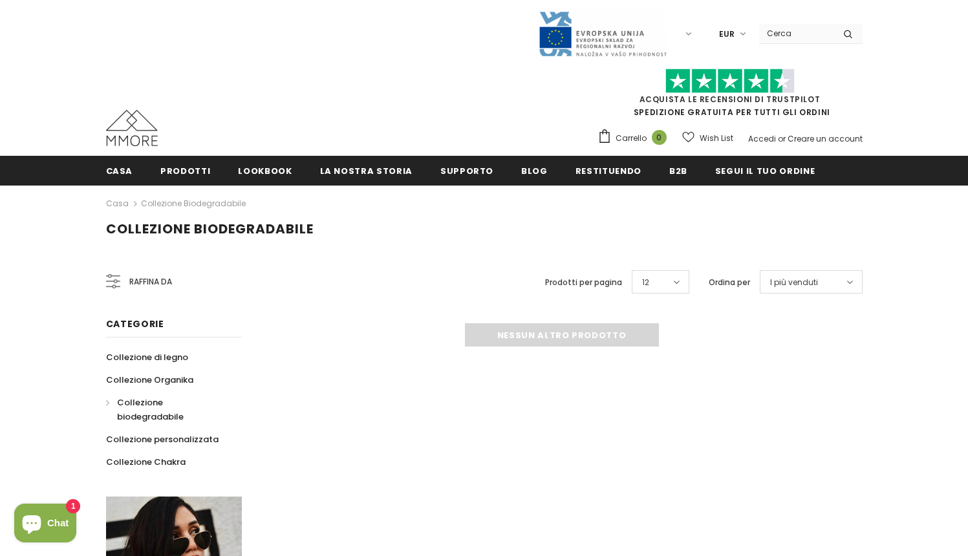  I want to click on span: Carrello, so click(631, 138).